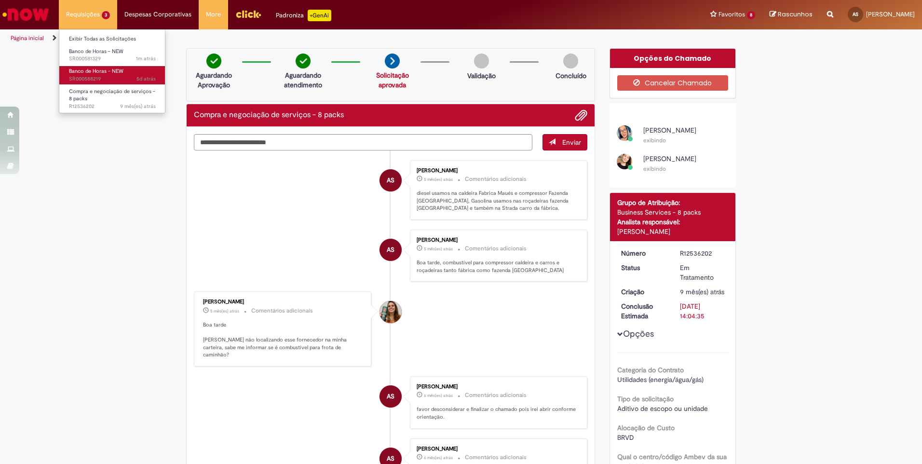 The width and height of the screenshot is (922, 464). What do you see at coordinates (112, 71) in the screenshot?
I see `ul: Requisições` at bounding box center [112, 71].